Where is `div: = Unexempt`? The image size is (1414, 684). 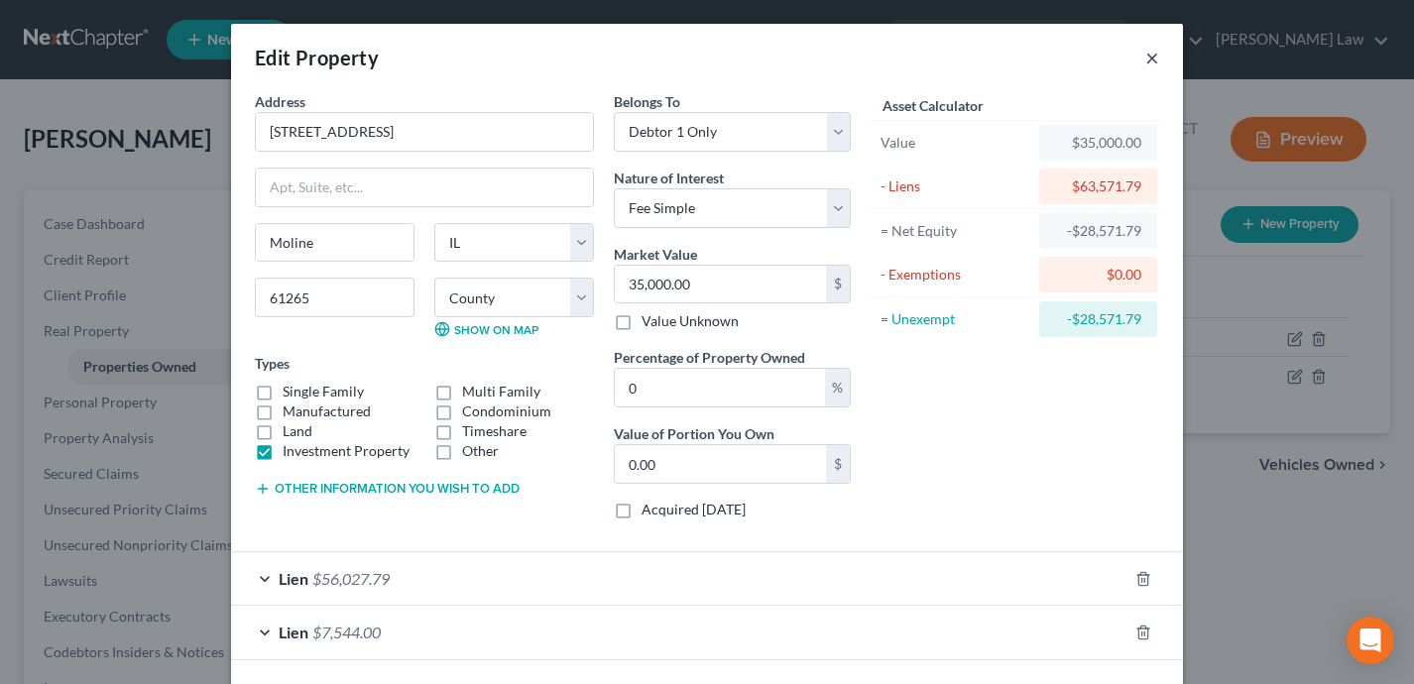
div: = Unexempt is located at coordinates (955, 319).